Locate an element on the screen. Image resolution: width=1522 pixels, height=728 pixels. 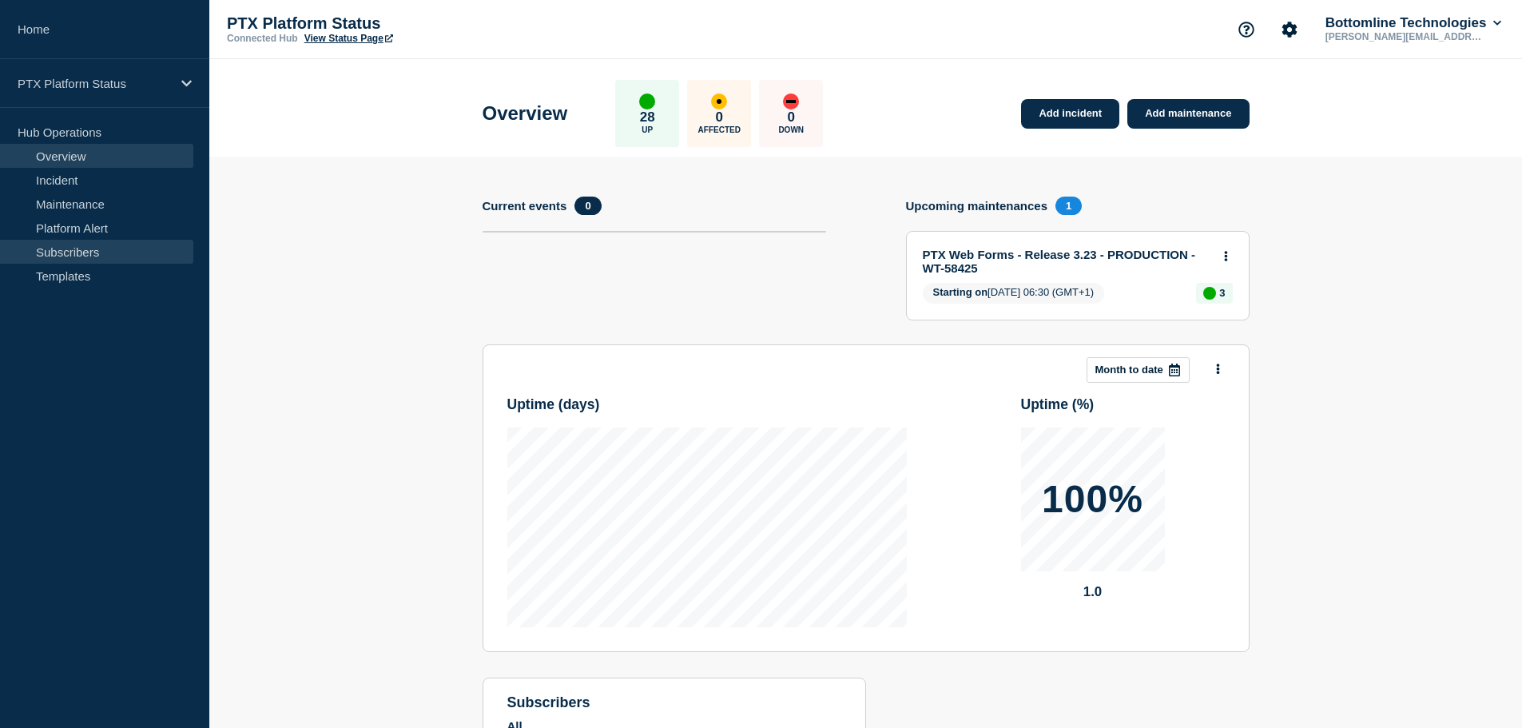
p: 28 is located at coordinates (647, 117).